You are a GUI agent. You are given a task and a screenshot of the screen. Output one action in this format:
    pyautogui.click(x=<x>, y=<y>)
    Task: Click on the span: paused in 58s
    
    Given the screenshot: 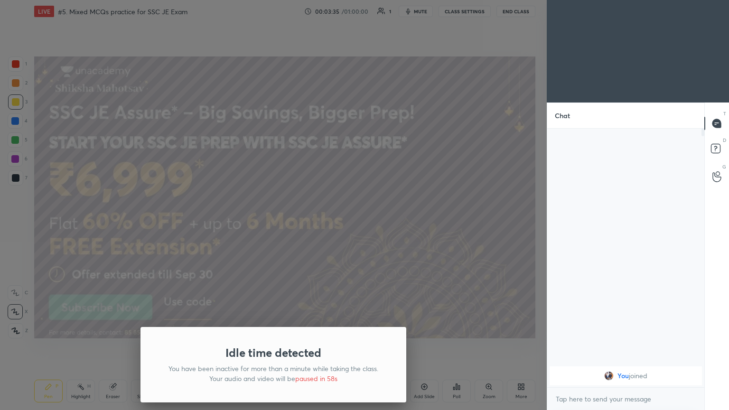 What is the action you would take?
    pyautogui.click(x=316, y=378)
    